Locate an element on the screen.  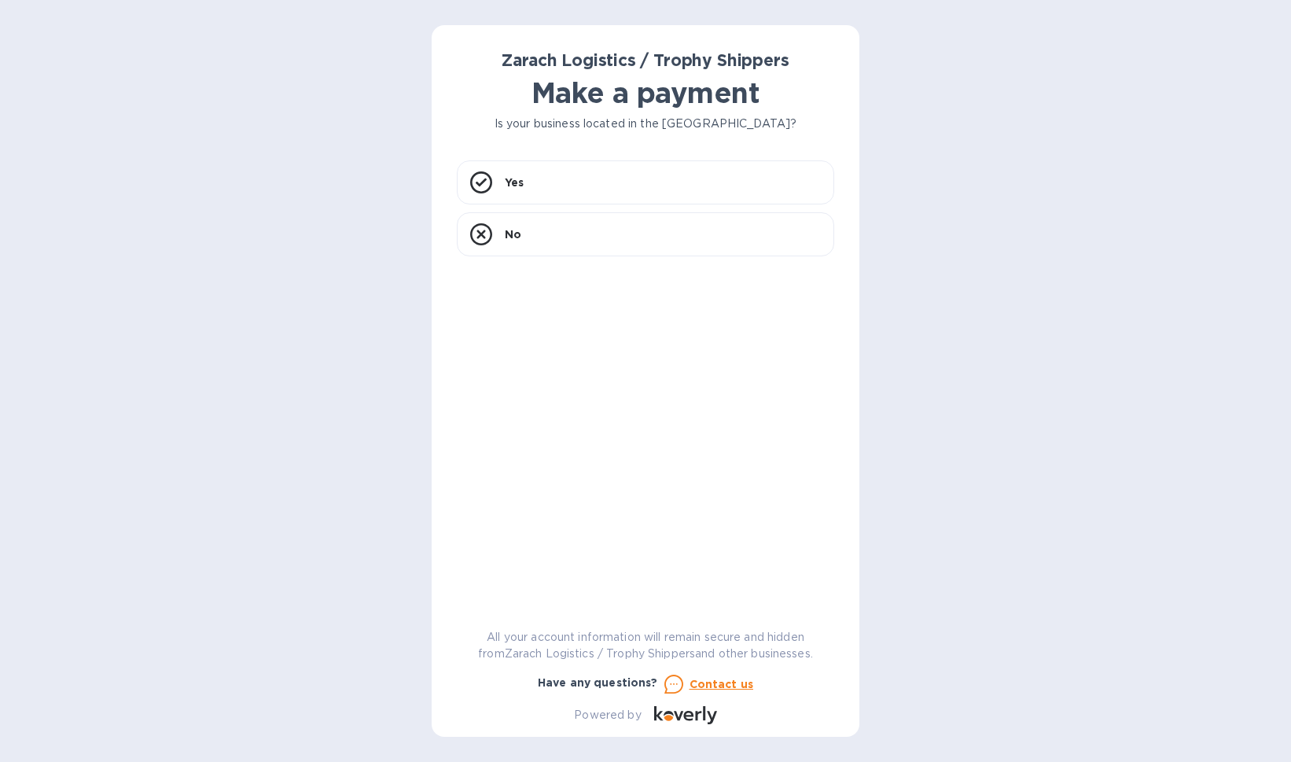
p: Powered by is located at coordinates (607, 715).